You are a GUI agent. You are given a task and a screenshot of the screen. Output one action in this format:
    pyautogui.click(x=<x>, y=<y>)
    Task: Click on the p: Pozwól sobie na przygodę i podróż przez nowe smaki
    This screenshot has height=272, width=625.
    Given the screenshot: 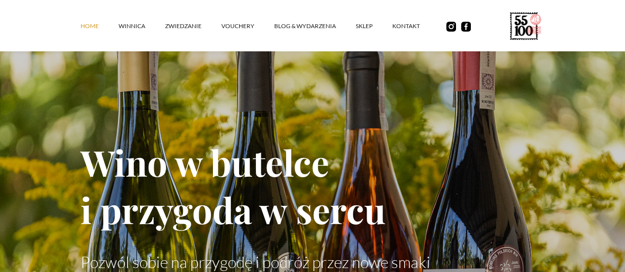 What is the action you would take?
    pyautogui.click(x=313, y=262)
    